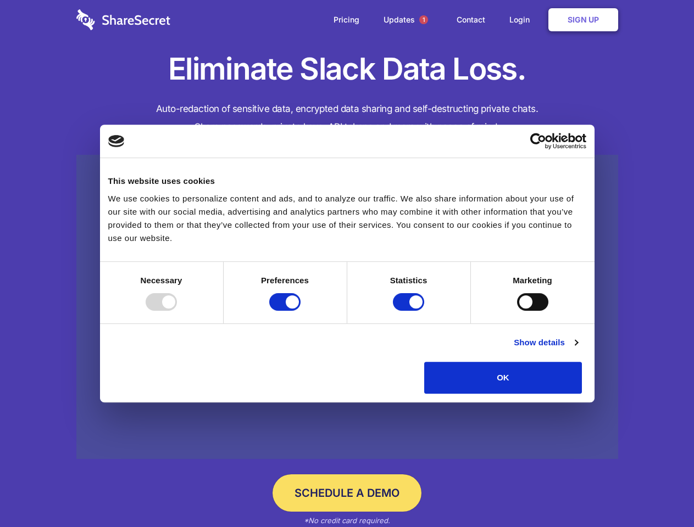  What do you see at coordinates (284, 280) in the screenshot?
I see `strong: Preferences` at bounding box center [284, 280].